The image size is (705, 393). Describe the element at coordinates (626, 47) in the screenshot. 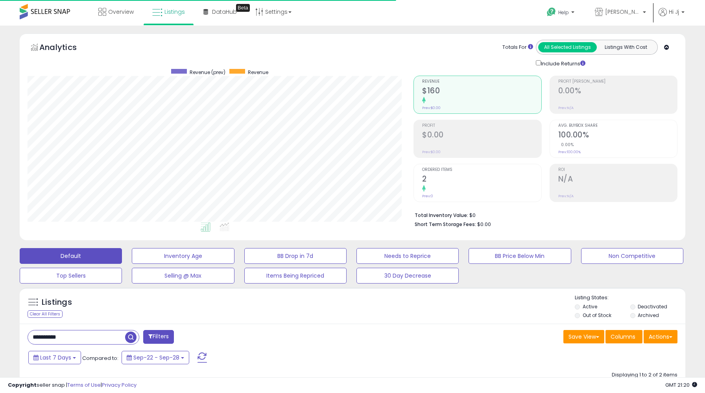

I see `button: Listings With Cost` at that location.